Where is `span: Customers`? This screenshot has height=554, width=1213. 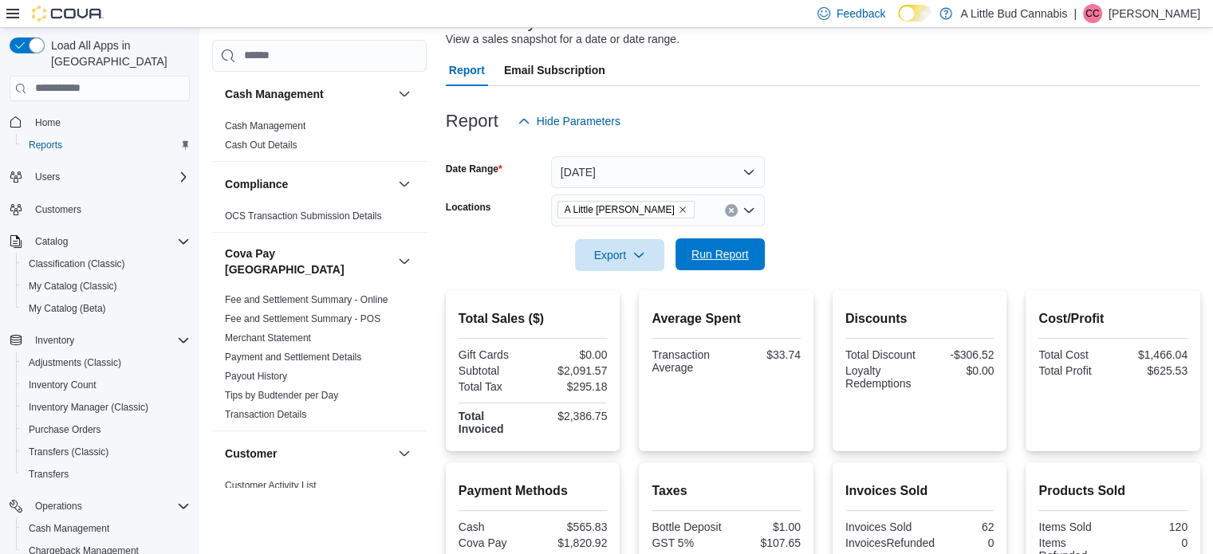
span: Customers is located at coordinates (109, 209).